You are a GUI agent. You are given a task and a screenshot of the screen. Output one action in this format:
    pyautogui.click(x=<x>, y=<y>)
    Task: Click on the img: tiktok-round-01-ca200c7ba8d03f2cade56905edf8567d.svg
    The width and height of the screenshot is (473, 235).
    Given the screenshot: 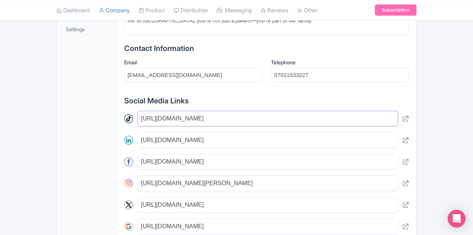 What is the action you would take?
    pyautogui.click(x=129, y=119)
    